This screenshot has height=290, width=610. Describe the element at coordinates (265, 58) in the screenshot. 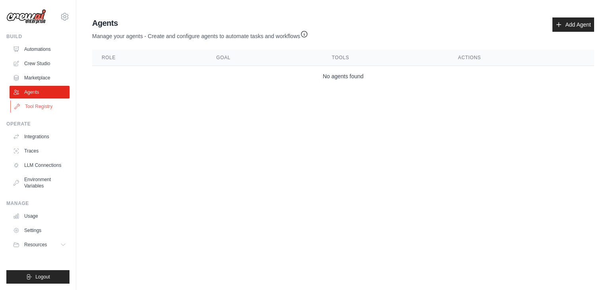

I see `th: Goal` at that location.